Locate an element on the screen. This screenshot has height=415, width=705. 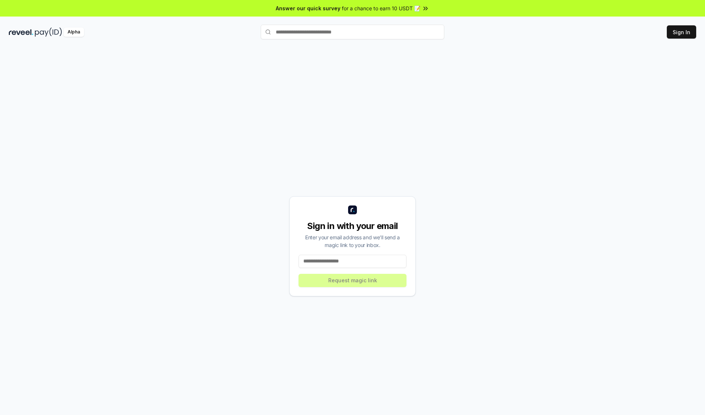
span: for a chance to earn 10 USDT 📝 is located at coordinates (381, 8).